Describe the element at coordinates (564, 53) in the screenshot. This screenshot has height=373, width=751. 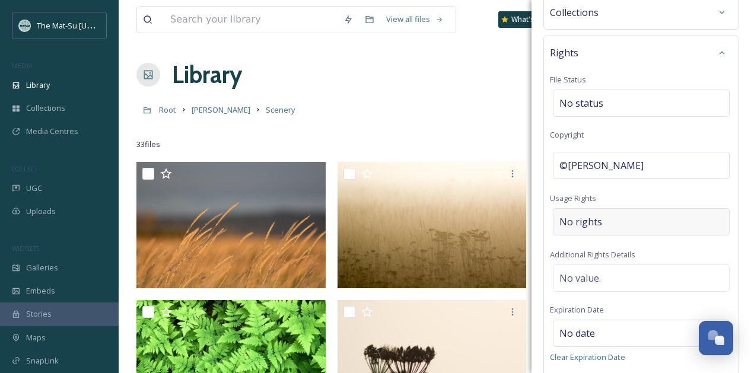
I see `span: Rights` at that location.